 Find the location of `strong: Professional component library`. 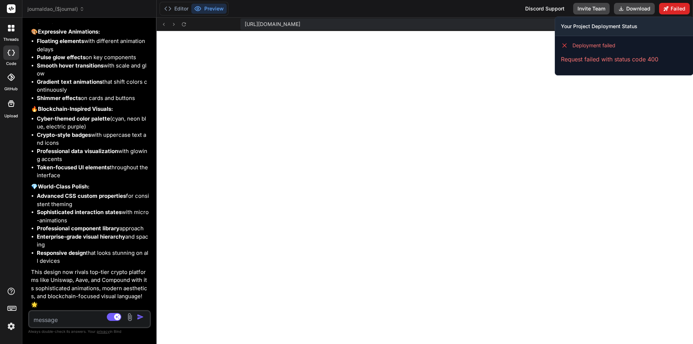

strong: Professional component library is located at coordinates (78, 228).